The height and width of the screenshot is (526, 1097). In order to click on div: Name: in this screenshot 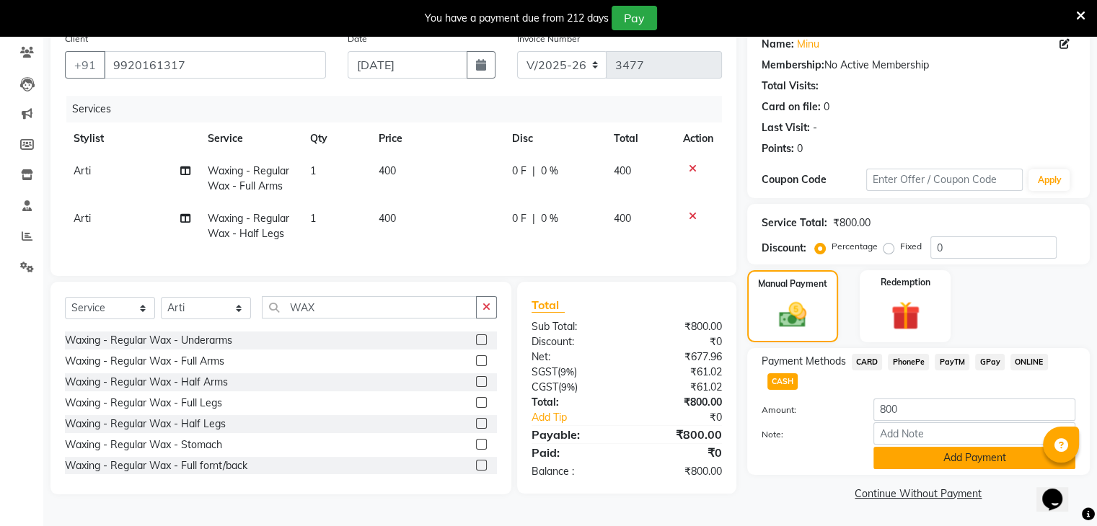, I will do `click(777, 44)`.